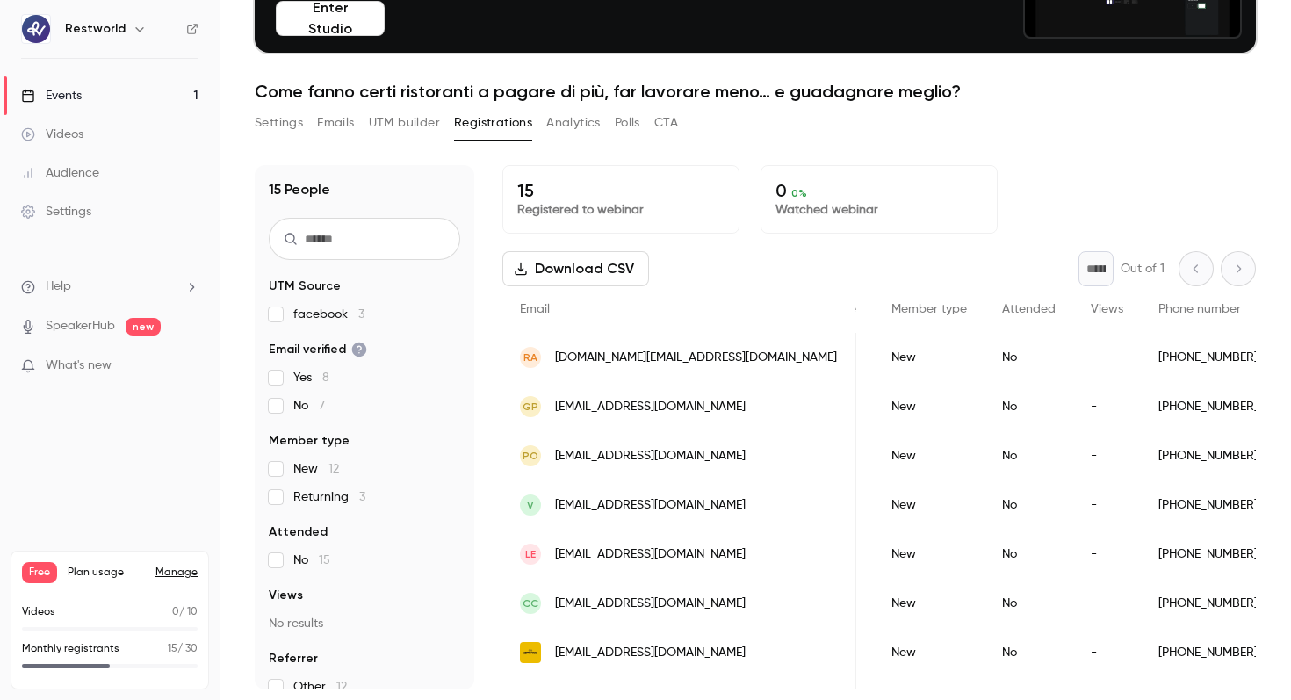 The image size is (1291, 700). I want to click on button: Polls, so click(627, 123).